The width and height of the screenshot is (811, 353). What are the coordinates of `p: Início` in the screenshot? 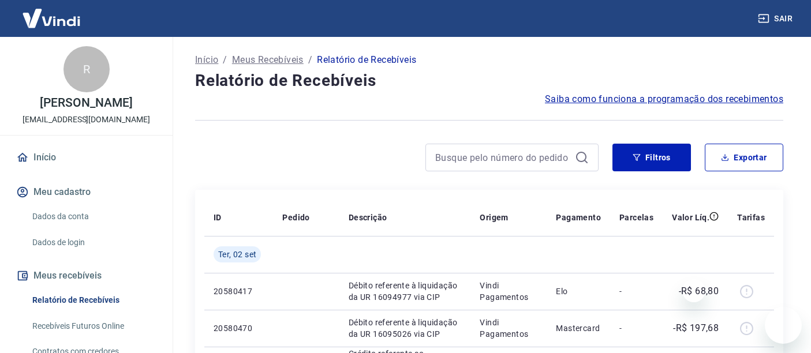 It's located at (207, 60).